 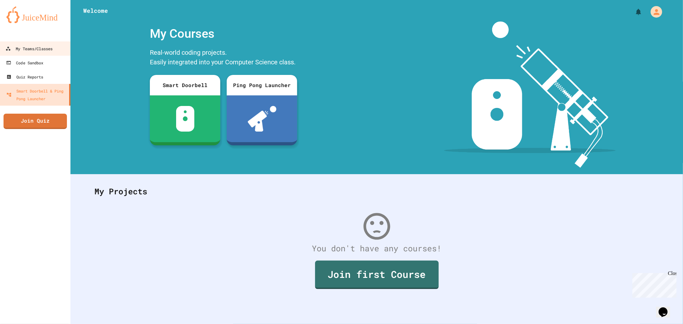 What do you see at coordinates (35, 15) in the screenshot?
I see `img: logo-orange.svg` at bounding box center [35, 15].